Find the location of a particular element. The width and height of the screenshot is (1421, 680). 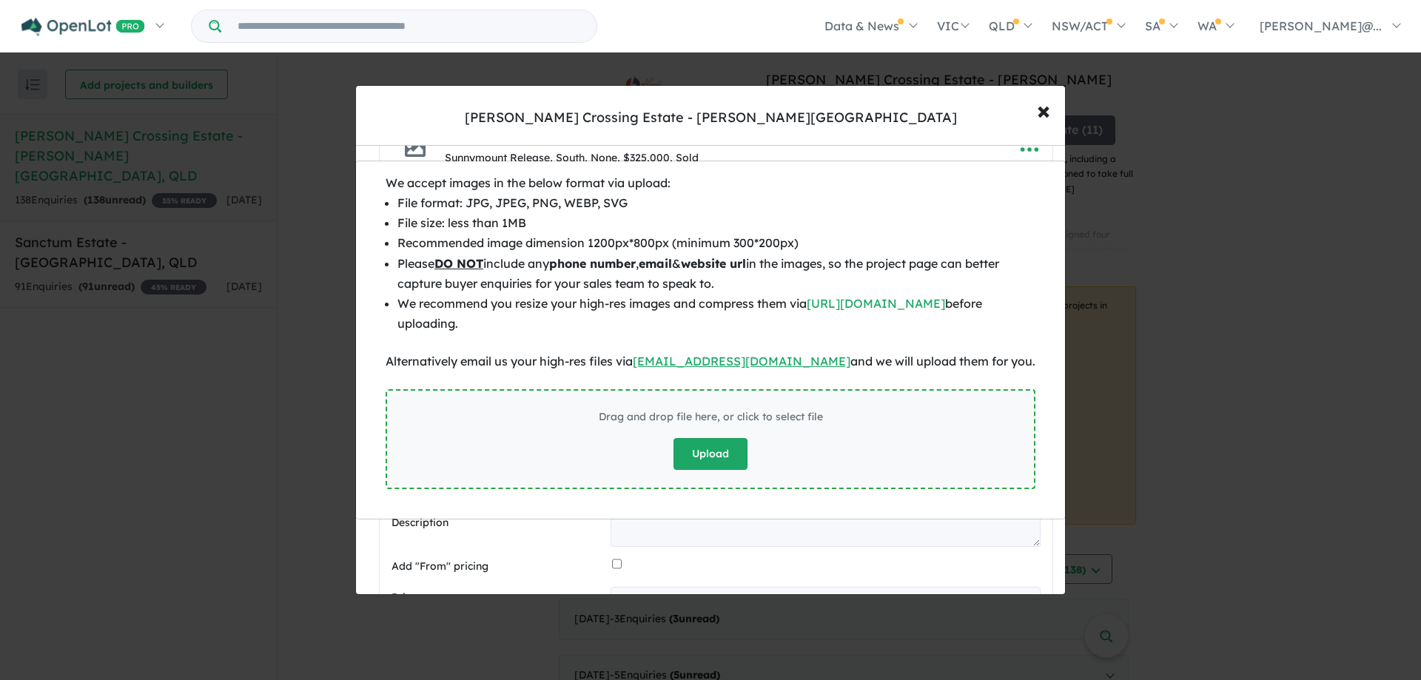

b: email is located at coordinates (655, 264).